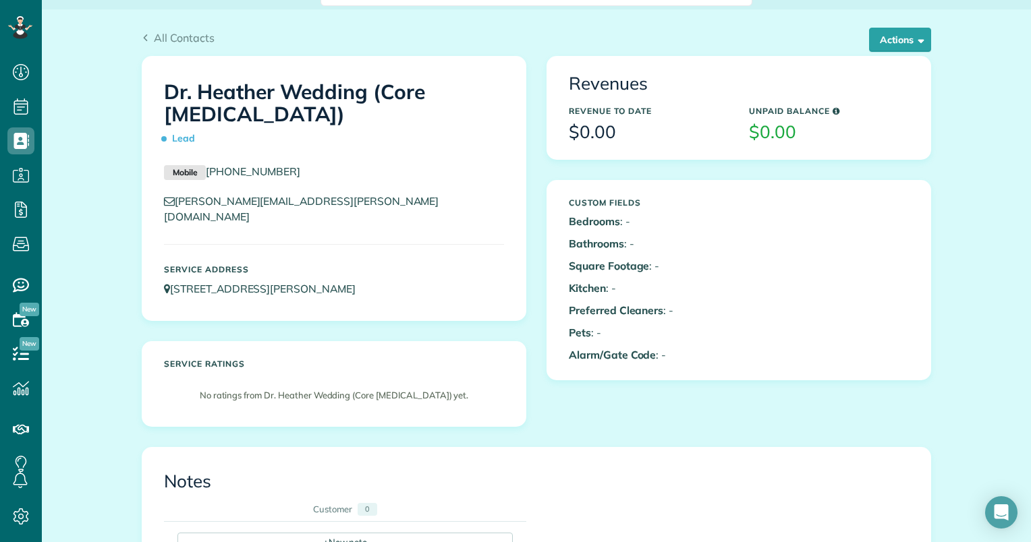 The image size is (1031, 542). What do you see at coordinates (648, 202) in the screenshot?
I see `h5: Custom Fields` at bounding box center [648, 202].